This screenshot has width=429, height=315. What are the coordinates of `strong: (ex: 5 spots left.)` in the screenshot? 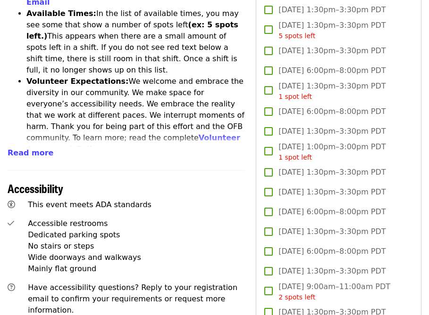 It's located at (132, 30).